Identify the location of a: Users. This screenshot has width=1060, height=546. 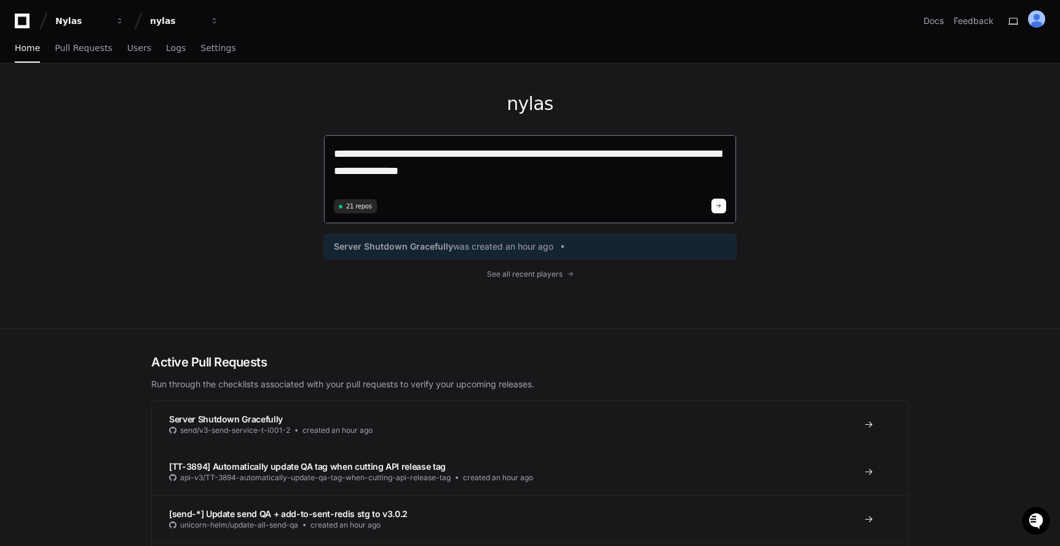
(139, 49).